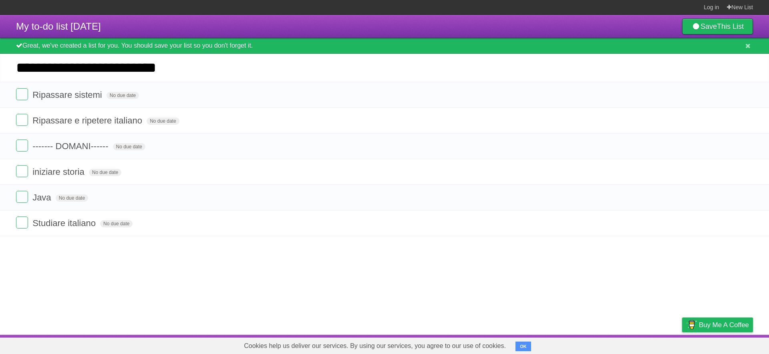 The image size is (769, 354). I want to click on a: Privacy, so click(682, 344).